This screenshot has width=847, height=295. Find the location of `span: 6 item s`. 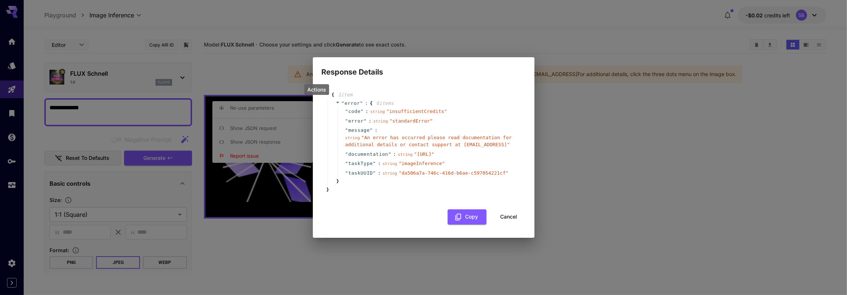

span: 6 item s is located at coordinates (385, 103).